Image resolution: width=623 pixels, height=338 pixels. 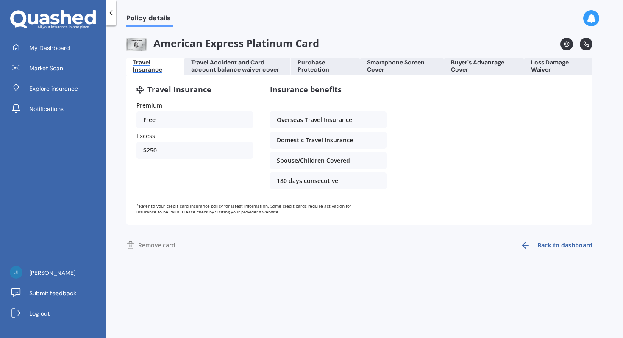 What do you see at coordinates (137, 45) in the screenshot?
I see `img: Platinum_1.png` at bounding box center [137, 45].